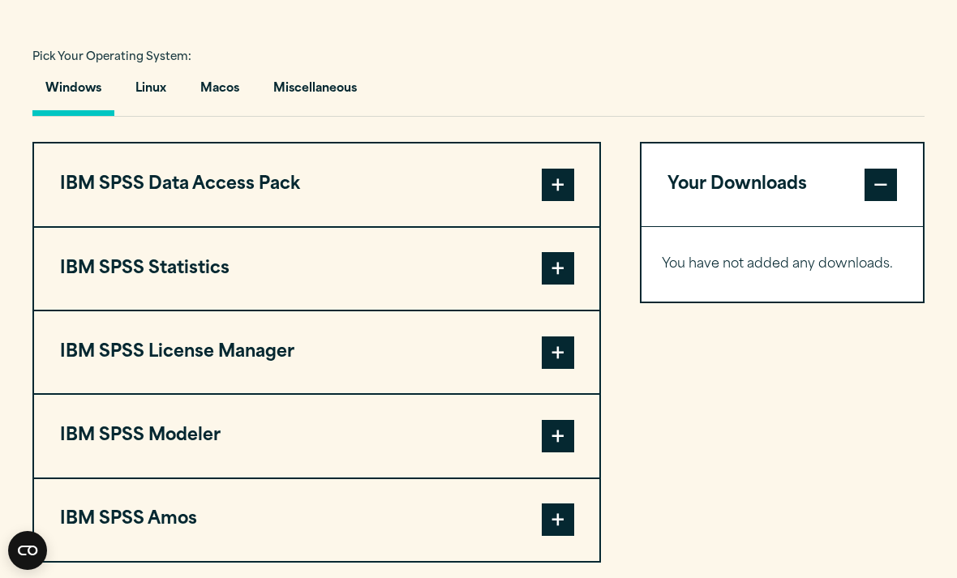 The height and width of the screenshot is (578, 957). I want to click on button: IBM SPSS Amos, so click(316, 520).